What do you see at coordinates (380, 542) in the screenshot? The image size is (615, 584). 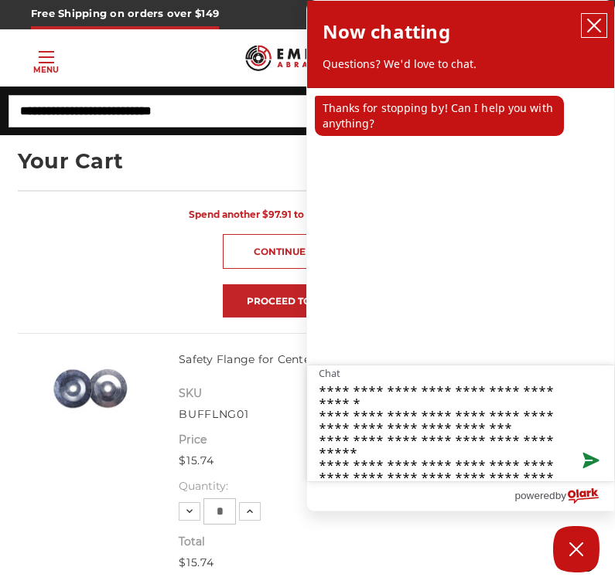 I see `span: Total` at bounding box center [380, 542].